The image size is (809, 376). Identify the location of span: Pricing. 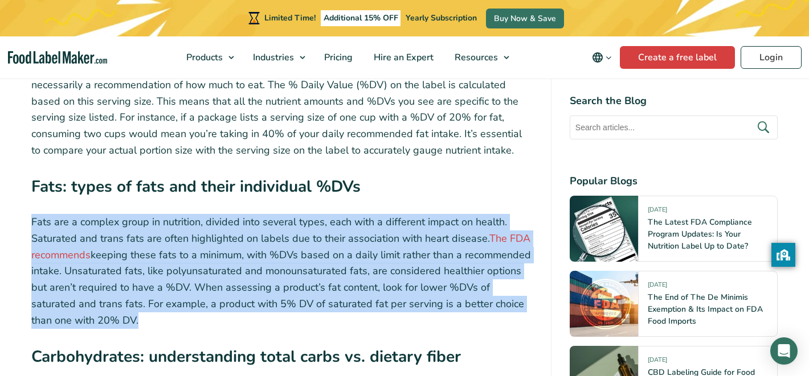
(337, 58).